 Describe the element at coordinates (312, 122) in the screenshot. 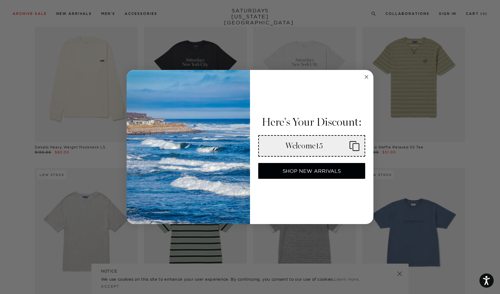

I see `span: Here's Your Discount:` at that location.